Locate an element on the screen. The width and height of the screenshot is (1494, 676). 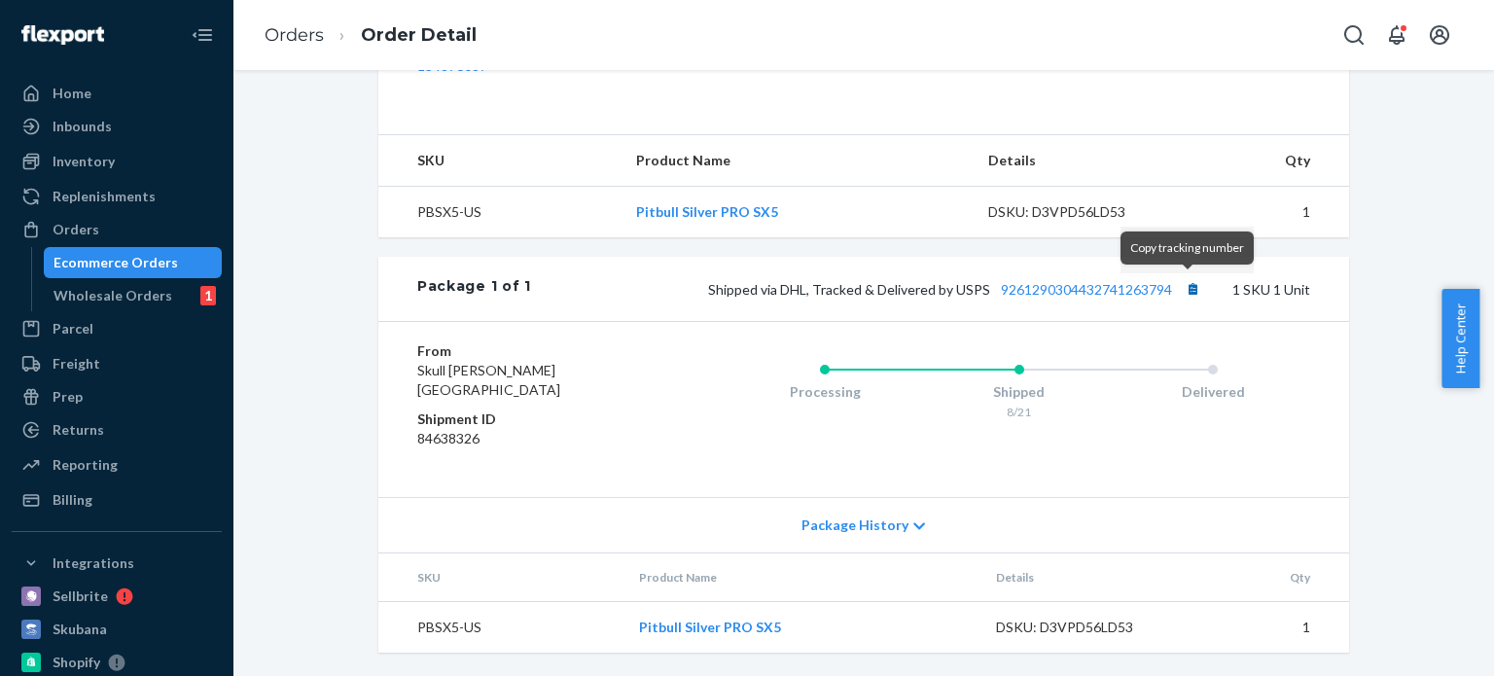
a: Parcel is located at coordinates (117, 329).